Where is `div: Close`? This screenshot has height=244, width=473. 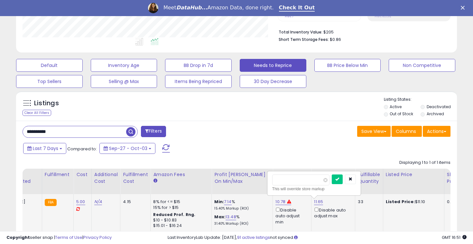
div: Close is located at coordinates (464, 8).